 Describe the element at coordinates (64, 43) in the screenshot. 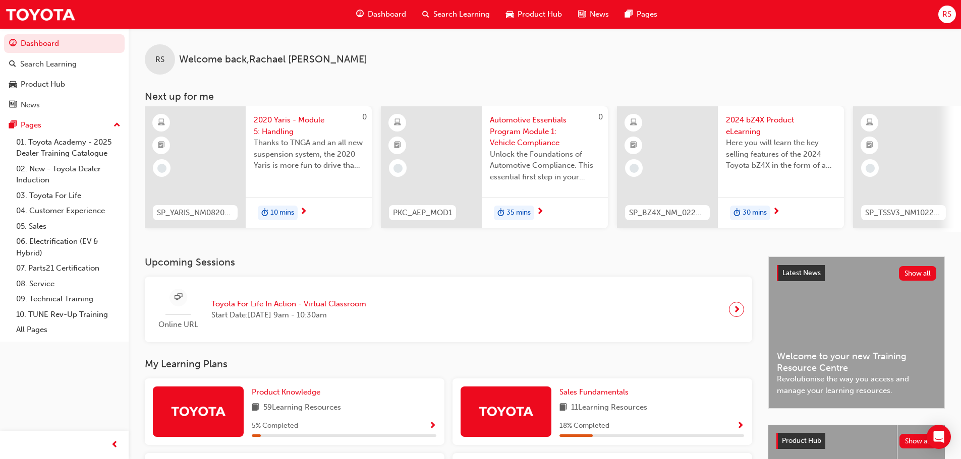

I see `a: Dashboard` at that location.